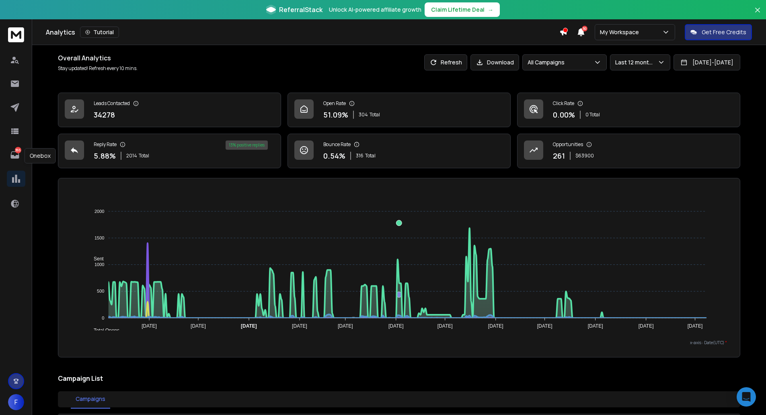  Describe the element at coordinates (359, 156) in the screenshot. I see `span: 316` at that location.